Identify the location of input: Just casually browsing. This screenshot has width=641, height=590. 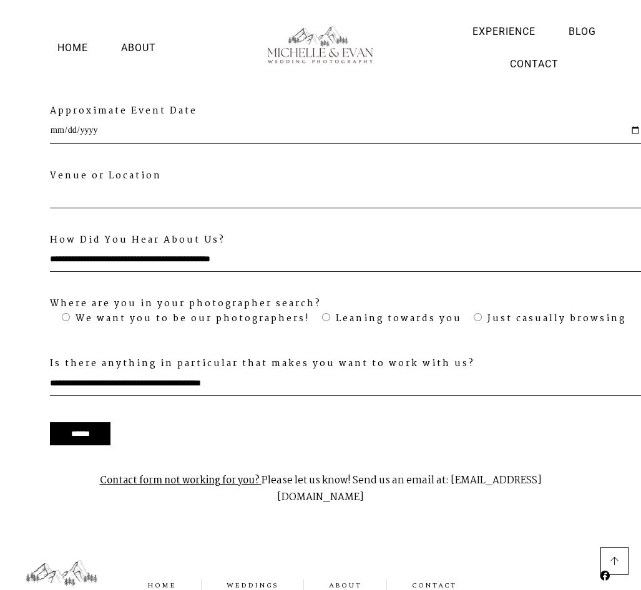
(477, 317).